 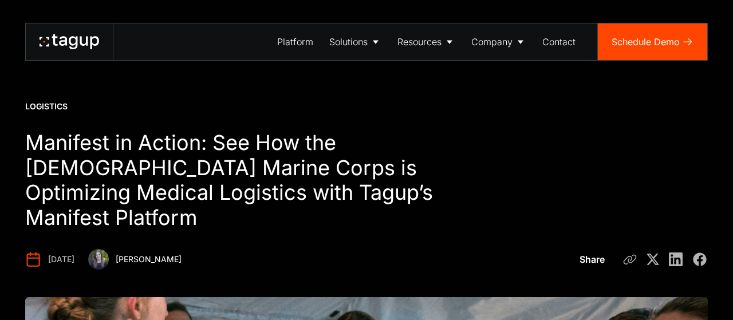 I want to click on a: Contact, so click(x=559, y=42).